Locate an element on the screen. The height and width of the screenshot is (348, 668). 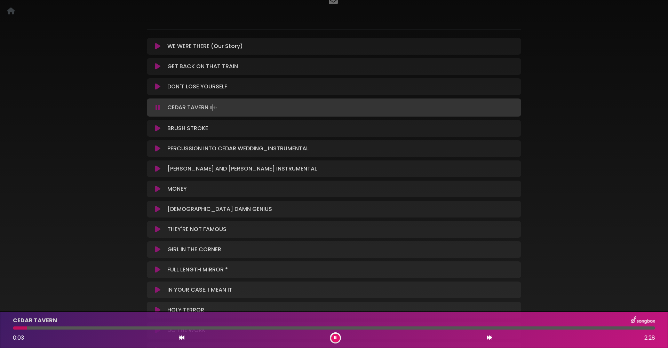
p: HOLY TERROR is located at coordinates (186, 310).